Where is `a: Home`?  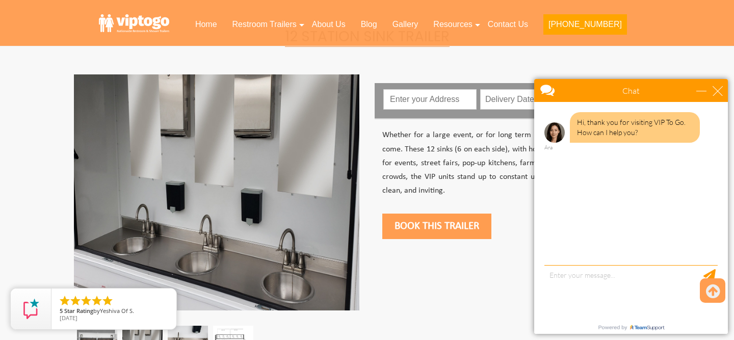 a: Home is located at coordinates (206, 24).